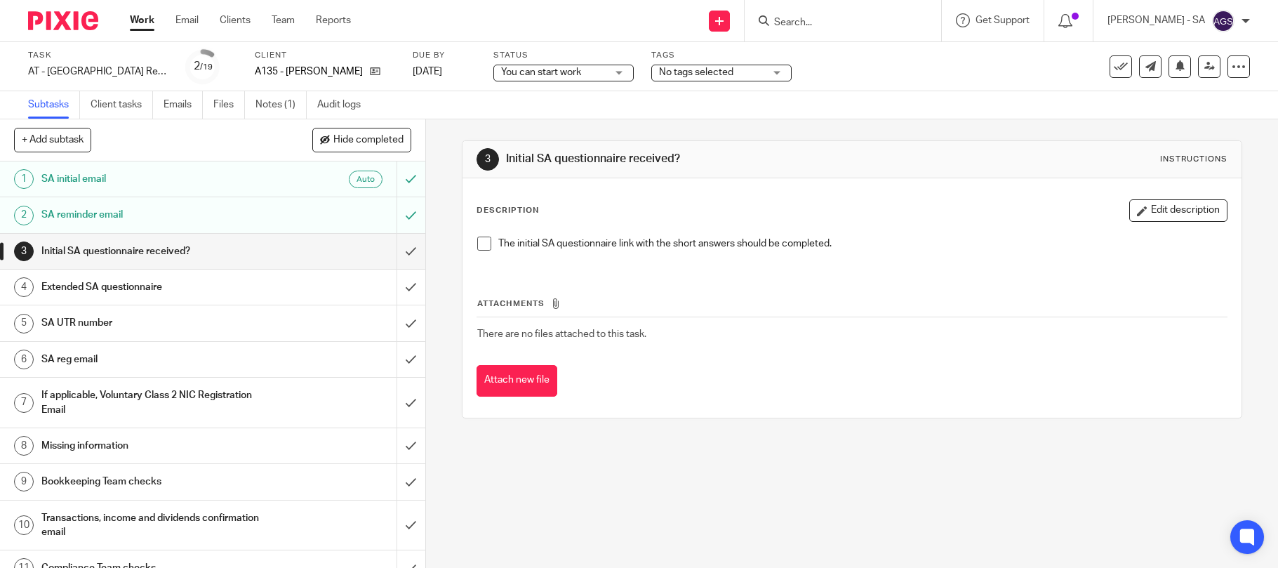 The width and height of the screenshot is (1278, 568). Describe the element at coordinates (155, 287) in the screenshot. I see `h1: Extended SA questionnaire` at that location.